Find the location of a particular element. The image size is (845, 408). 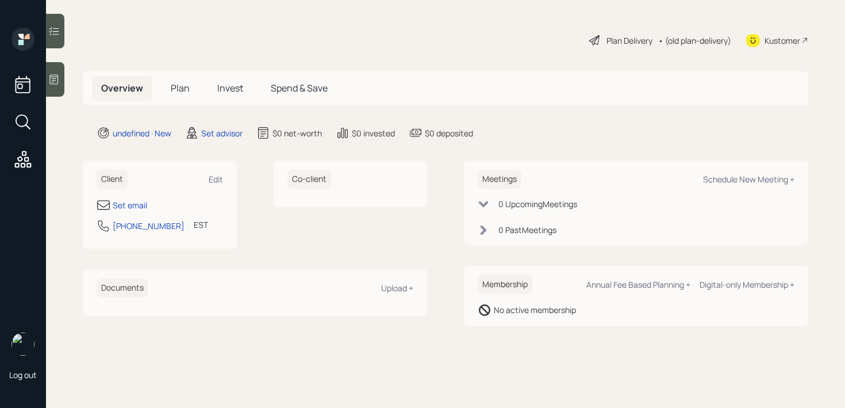

div: EST is located at coordinates (201, 224).